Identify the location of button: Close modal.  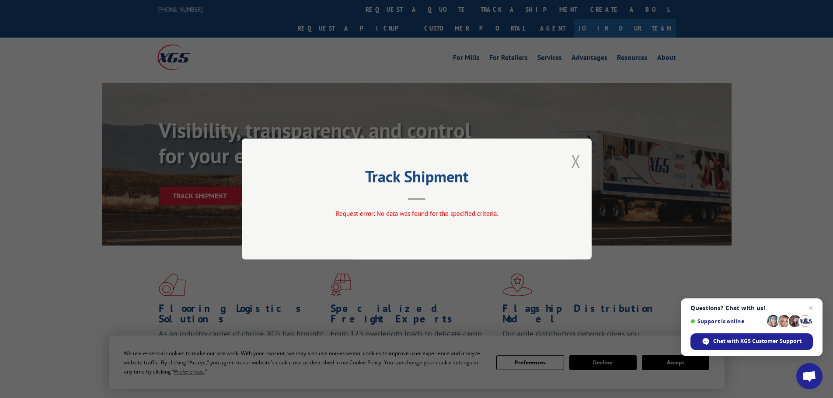
(576, 161).